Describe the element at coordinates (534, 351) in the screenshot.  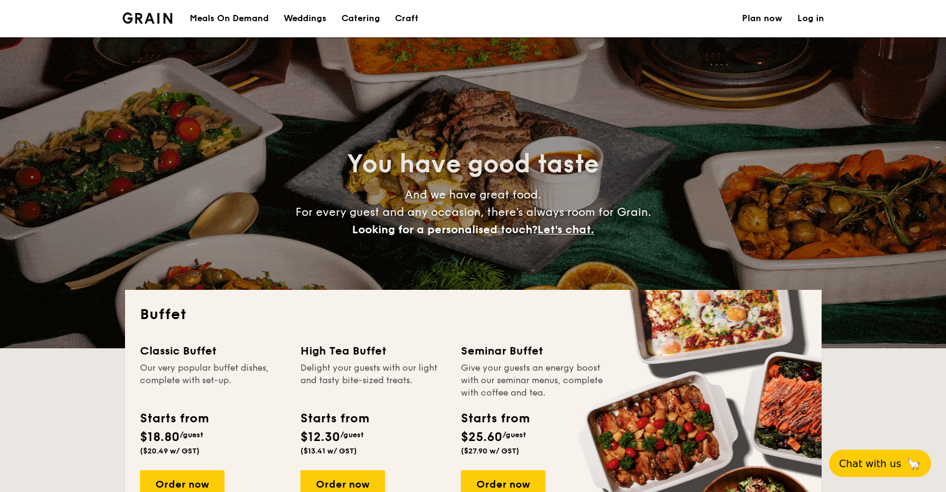
I see `div: Seminar Buffet` at that location.